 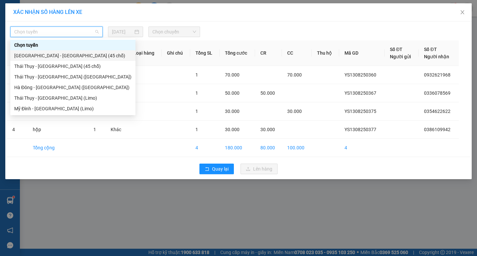 I want to click on span: 0354622622, so click(x=437, y=111).